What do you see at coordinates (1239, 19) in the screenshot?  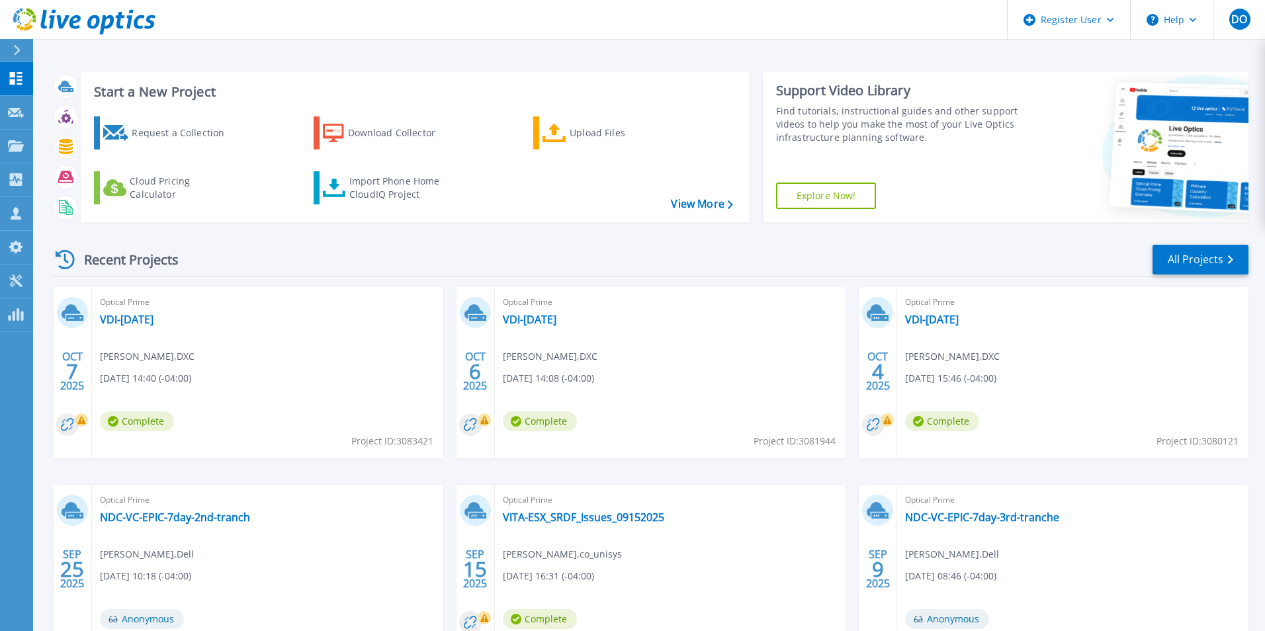 I see `span: DO` at bounding box center [1239, 19].